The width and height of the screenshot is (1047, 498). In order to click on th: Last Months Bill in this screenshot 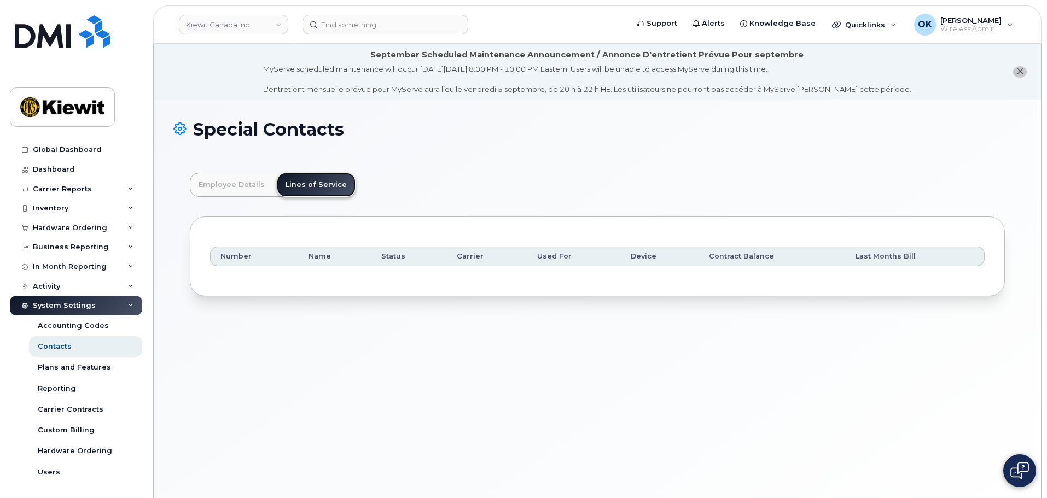, I will do `click(915, 257)`.